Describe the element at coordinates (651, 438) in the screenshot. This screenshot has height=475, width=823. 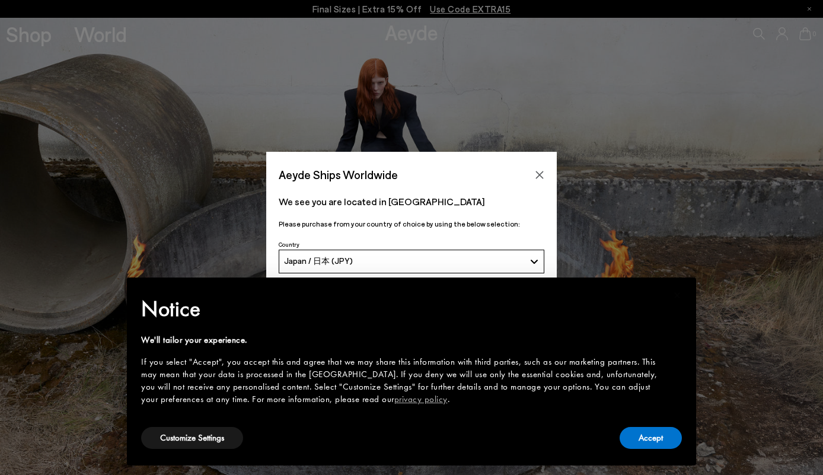
I see `button: Accept` at that location.